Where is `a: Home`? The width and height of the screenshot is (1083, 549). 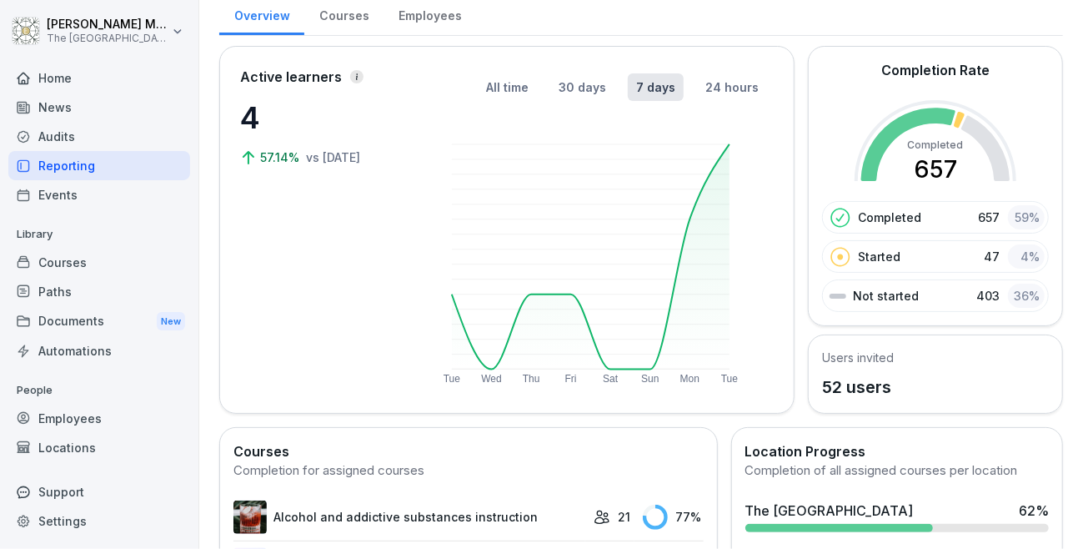 a: Home is located at coordinates (99, 78).